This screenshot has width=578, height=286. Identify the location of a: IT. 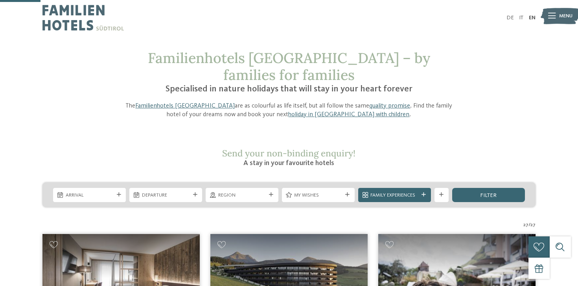
(521, 18).